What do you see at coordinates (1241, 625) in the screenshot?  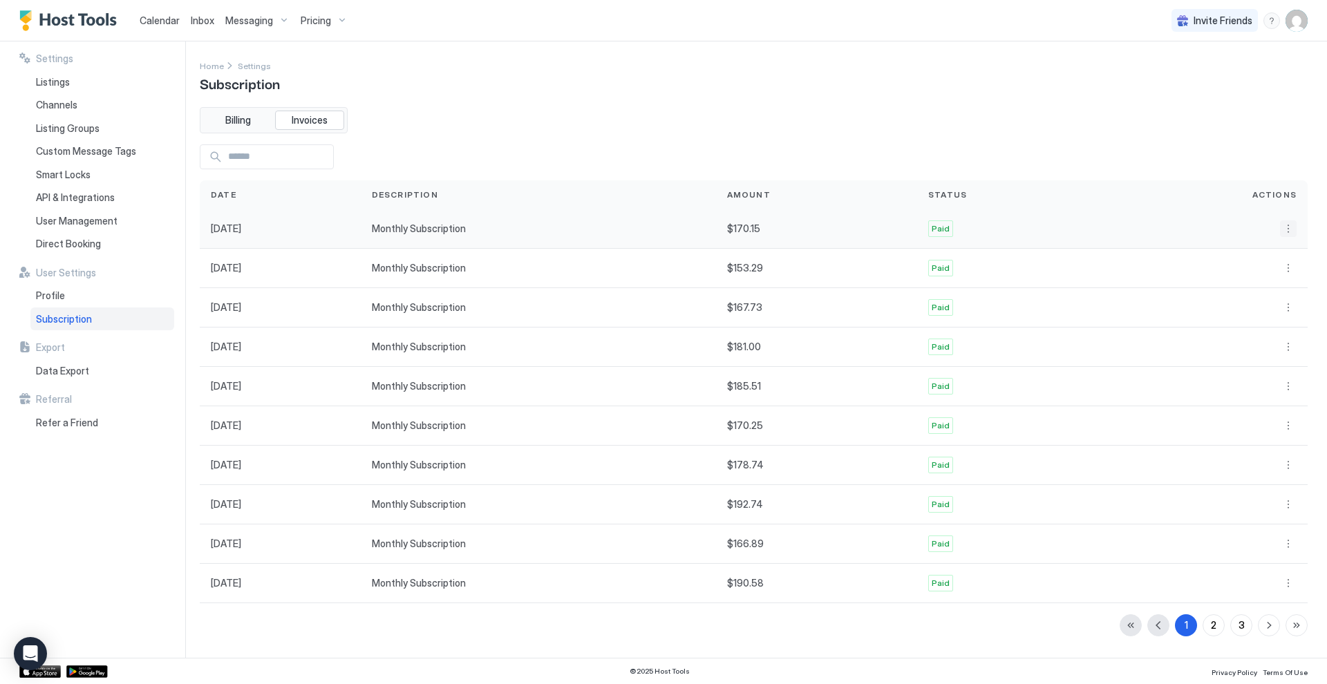 I see `div: 3` at bounding box center [1241, 625].